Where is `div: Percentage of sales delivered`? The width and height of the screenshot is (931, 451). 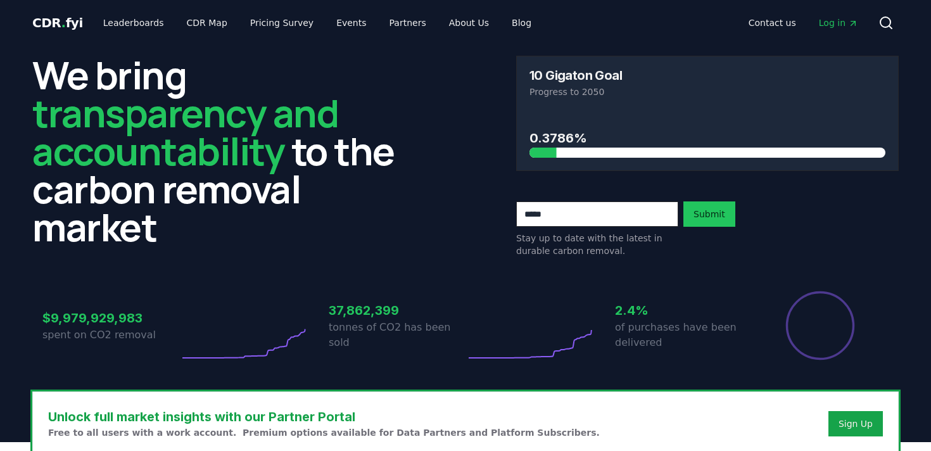 div: Percentage of sales delivered is located at coordinates (820, 326).